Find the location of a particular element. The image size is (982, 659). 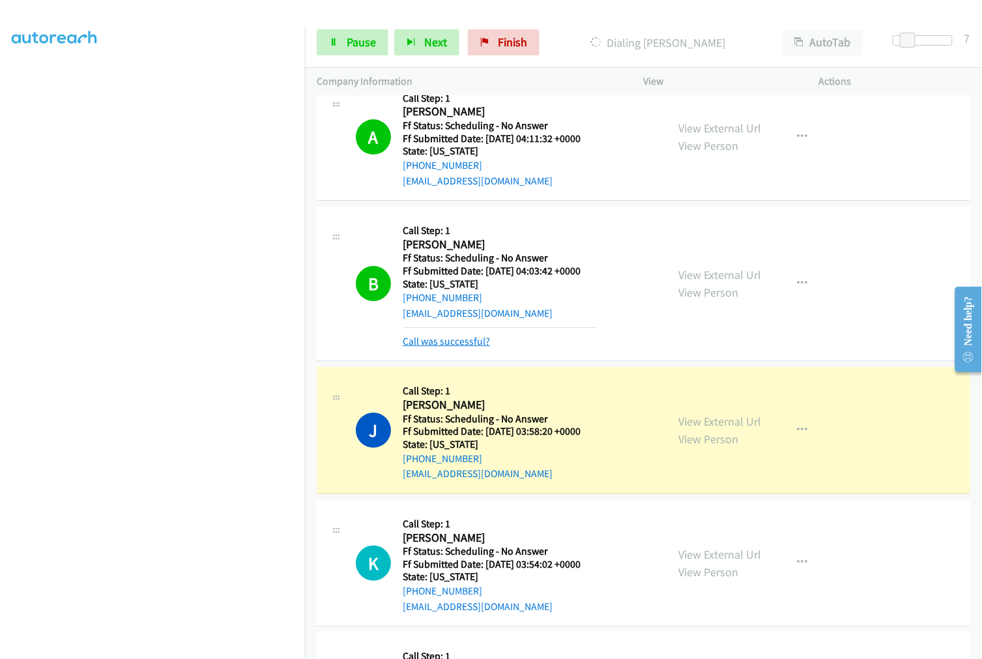

button: Next is located at coordinates (427, 42).